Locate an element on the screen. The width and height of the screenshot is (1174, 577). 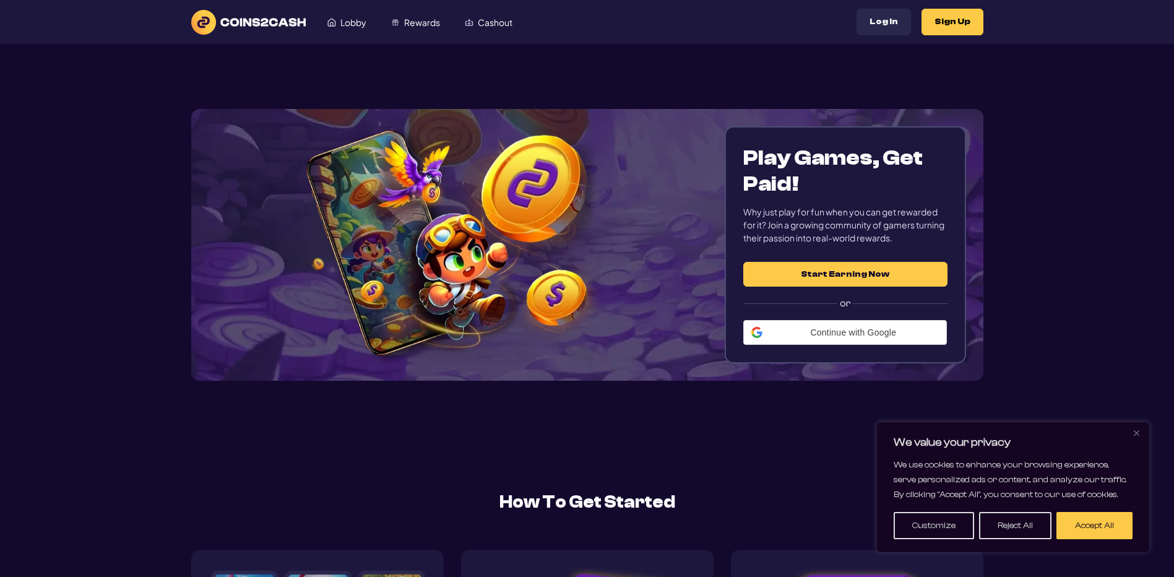
img: Lobby is located at coordinates (332, 22).